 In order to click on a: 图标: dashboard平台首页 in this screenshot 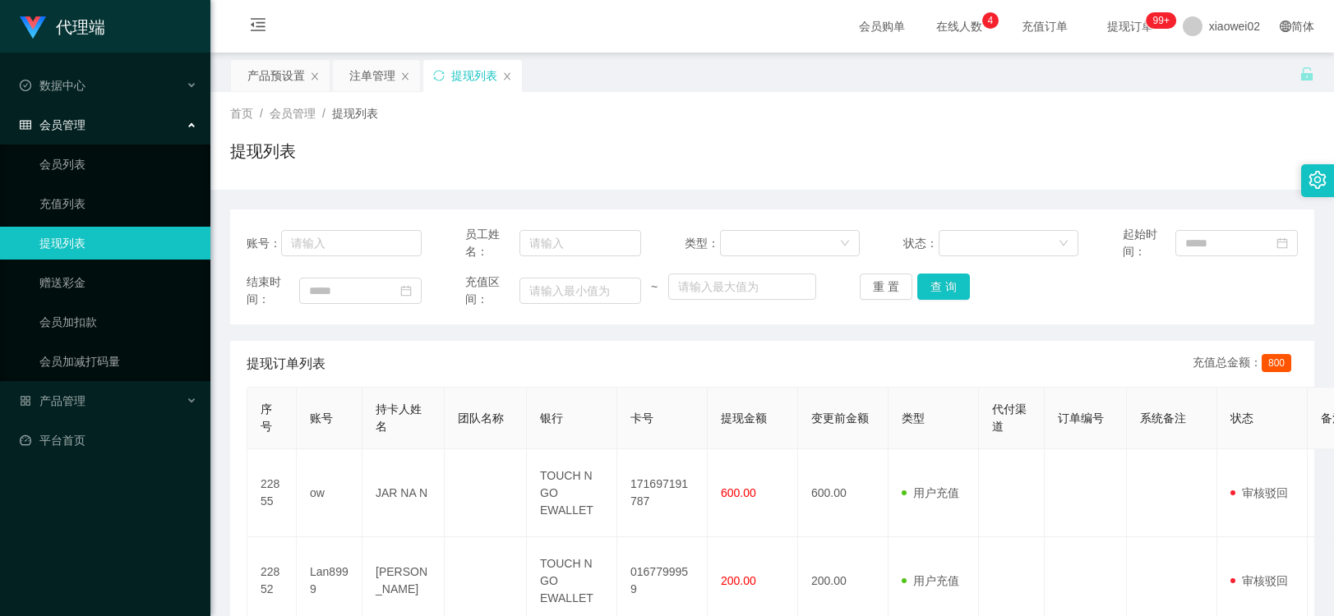, I will do `click(108, 440)`.